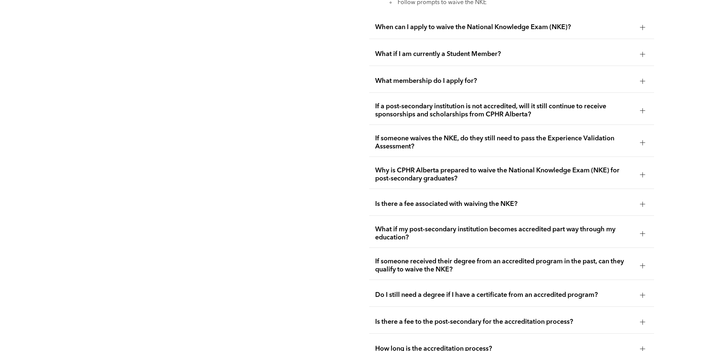 This screenshot has width=702, height=351. What do you see at coordinates (504, 27) in the screenshot?
I see `span: When can I apply to waive the National Knowledge Exam (NKE)?` at bounding box center [504, 27].